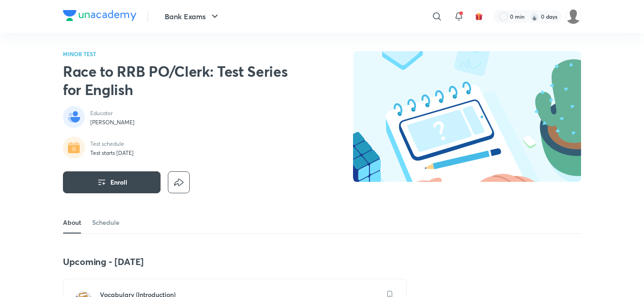  Describe the element at coordinates (112, 182) in the screenshot. I see `button: Enroll` at that location.